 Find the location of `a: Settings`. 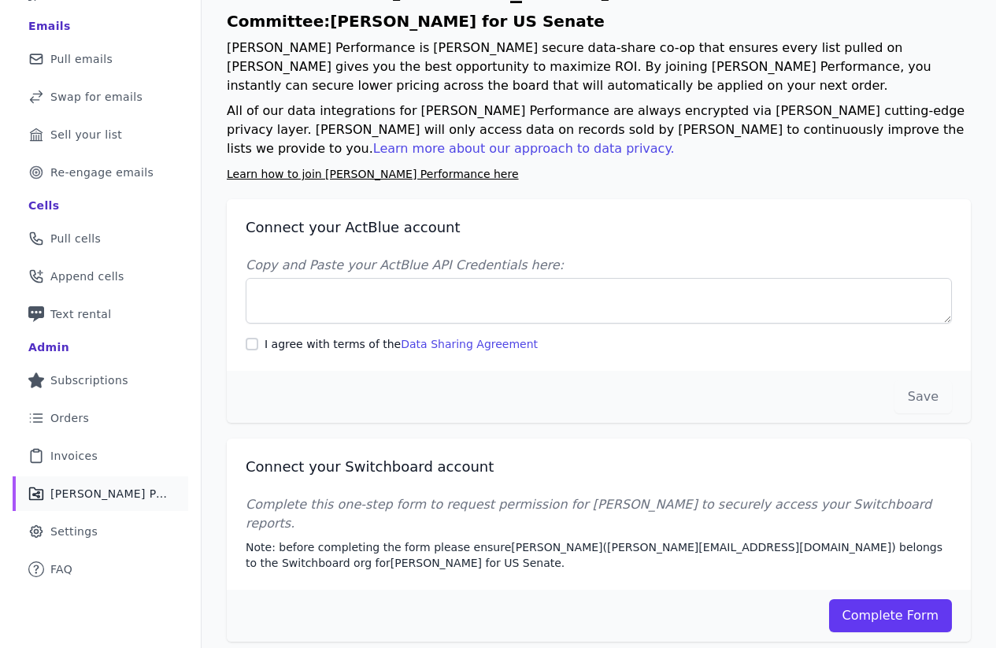

a: Settings is located at coordinates (100, 531).